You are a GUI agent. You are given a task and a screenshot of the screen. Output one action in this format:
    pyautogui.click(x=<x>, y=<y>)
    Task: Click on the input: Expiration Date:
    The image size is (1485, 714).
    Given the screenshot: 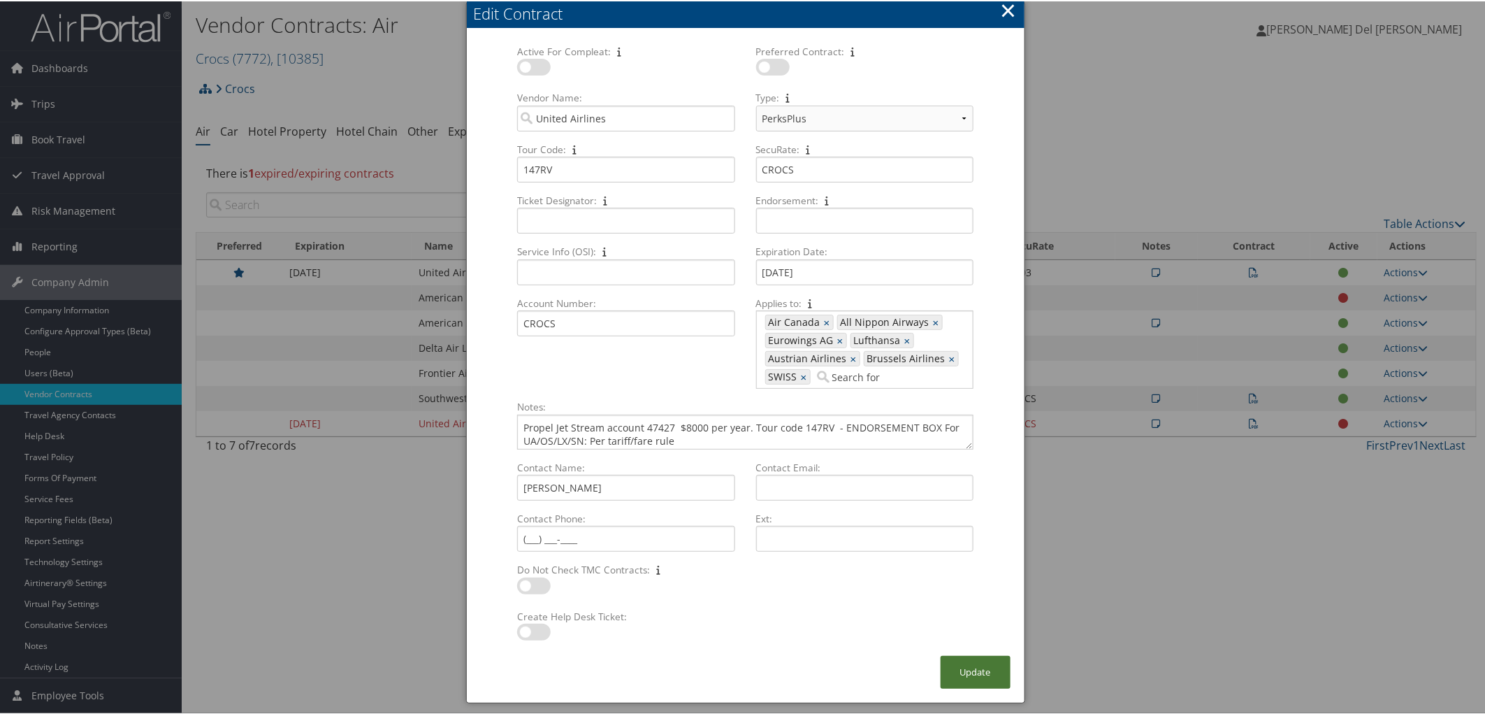 What is the action you would take?
    pyautogui.click(x=865, y=271)
    